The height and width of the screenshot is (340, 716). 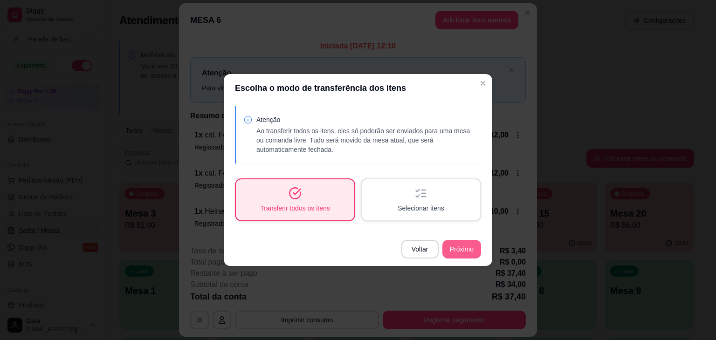 What do you see at coordinates (483, 83) in the screenshot?
I see `button: Close` at bounding box center [483, 83].